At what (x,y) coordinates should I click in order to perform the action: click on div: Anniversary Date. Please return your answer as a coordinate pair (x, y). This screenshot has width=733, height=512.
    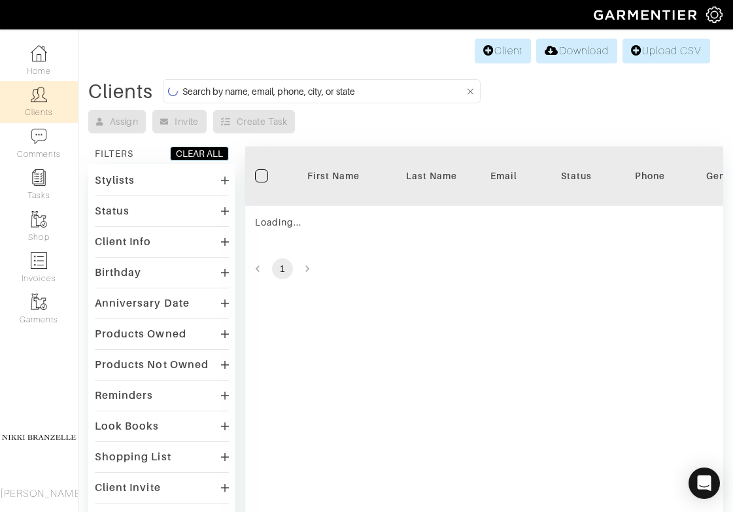
    Looking at the image, I should click on (142, 303).